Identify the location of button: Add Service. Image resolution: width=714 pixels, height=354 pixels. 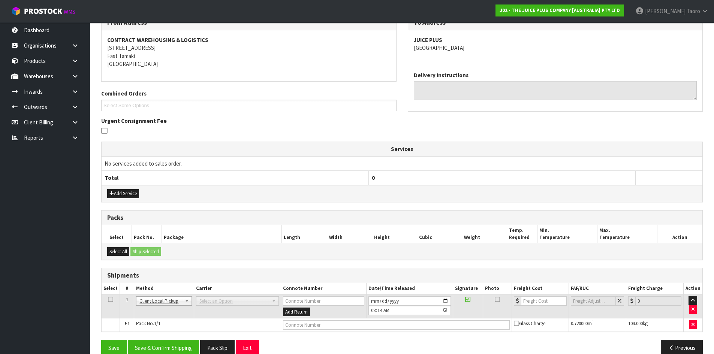
(123, 194).